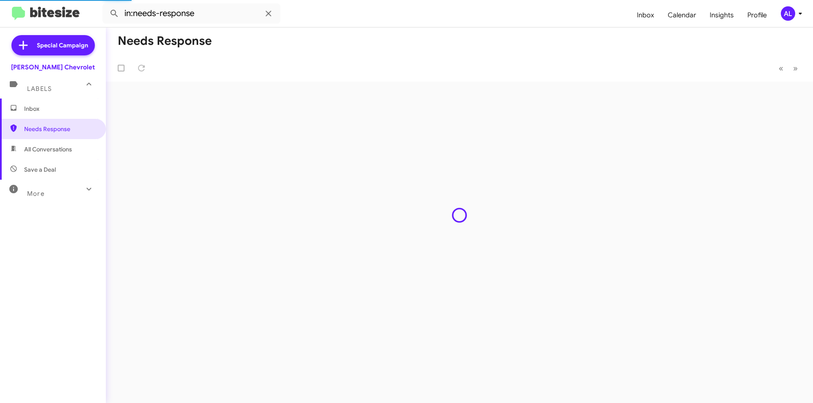 Image resolution: width=813 pixels, height=403 pixels. What do you see at coordinates (721, 15) in the screenshot?
I see `a: Insights` at bounding box center [721, 15].